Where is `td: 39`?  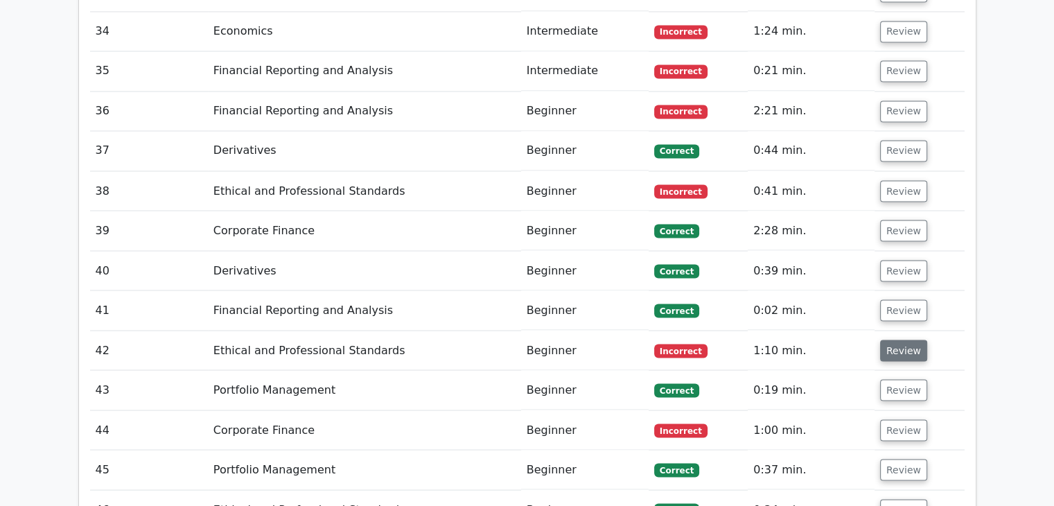
td: 39 is located at coordinates (149, 230).